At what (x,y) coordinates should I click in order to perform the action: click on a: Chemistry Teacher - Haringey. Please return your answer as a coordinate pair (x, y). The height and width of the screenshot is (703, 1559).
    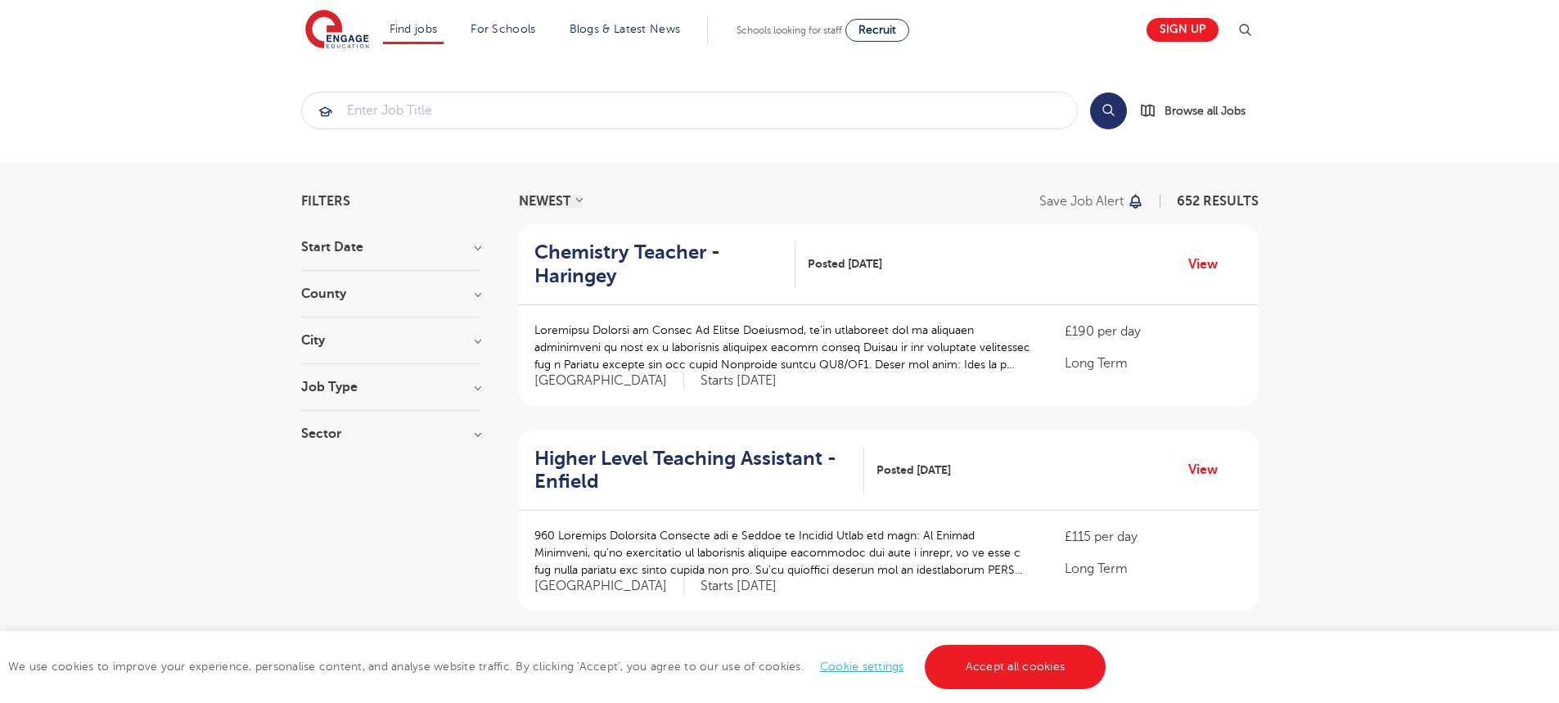
    Looking at the image, I should click on (664, 264).